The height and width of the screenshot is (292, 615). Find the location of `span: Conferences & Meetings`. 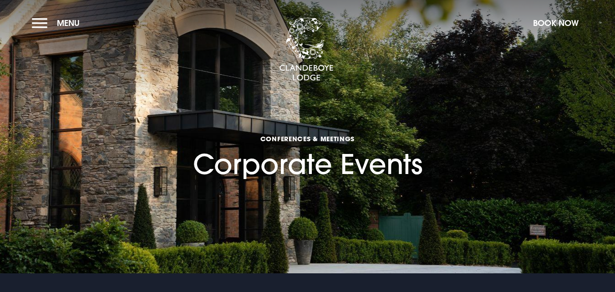

span: Conferences & Meetings is located at coordinates (308, 138).